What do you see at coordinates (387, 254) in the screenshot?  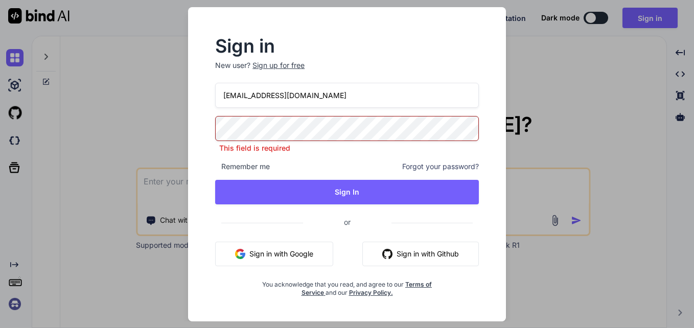 I see `img: github` at bounding box center [387, 254].